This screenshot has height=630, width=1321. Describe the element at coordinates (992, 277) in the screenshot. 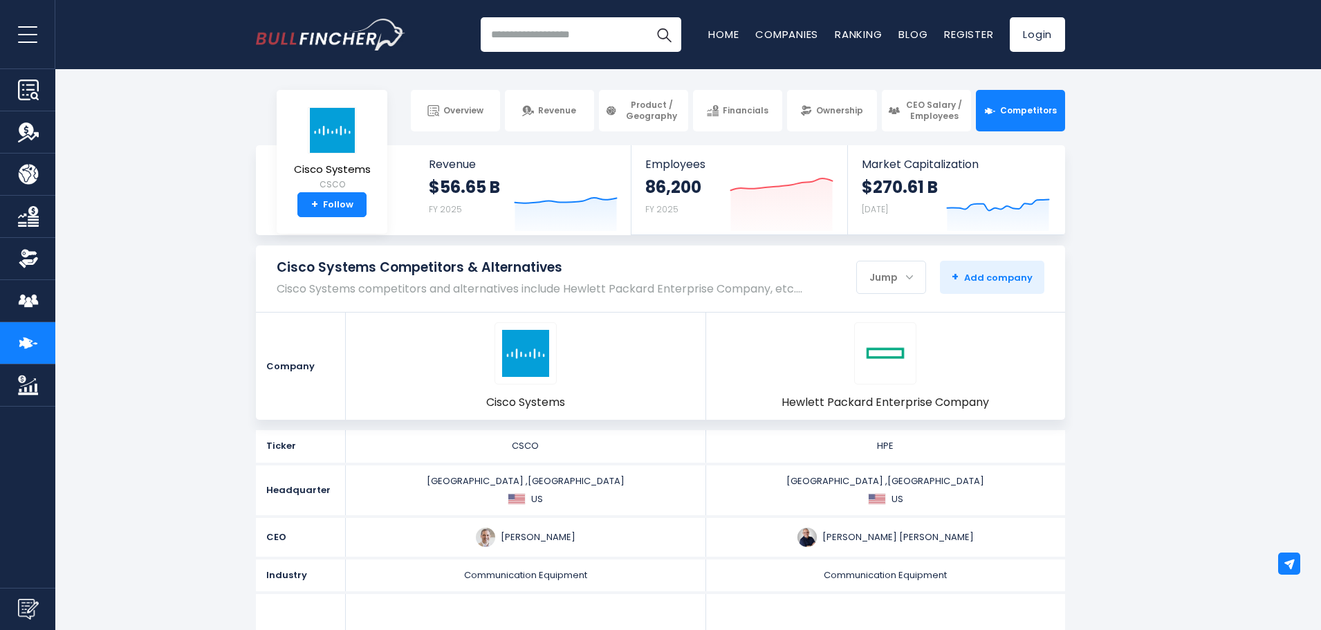

I see `span: Add company` at that location.